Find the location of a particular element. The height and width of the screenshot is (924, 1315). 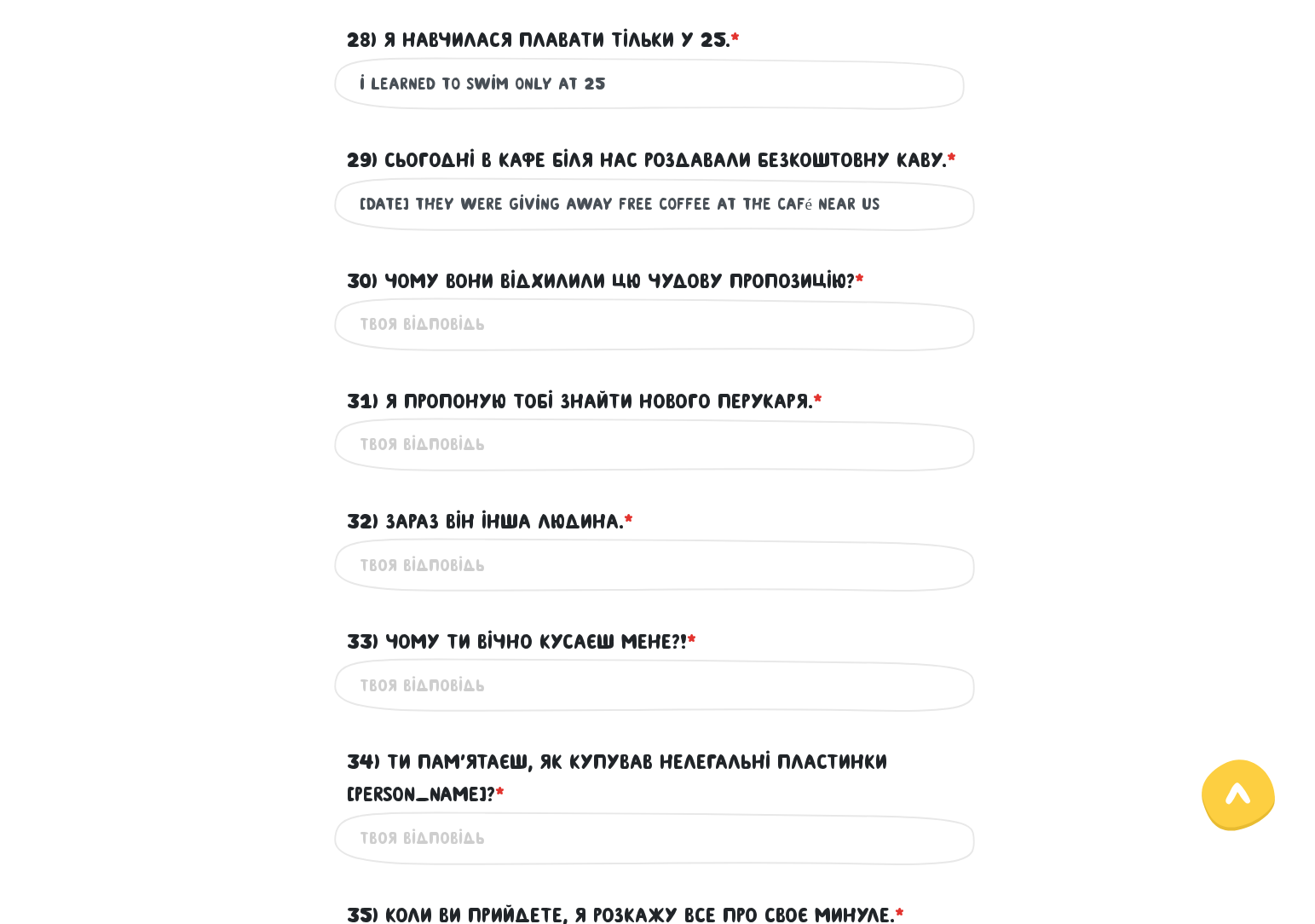

label: 28) Я навчилася плавати тільки у 25. is located at coordinates (543, 40).